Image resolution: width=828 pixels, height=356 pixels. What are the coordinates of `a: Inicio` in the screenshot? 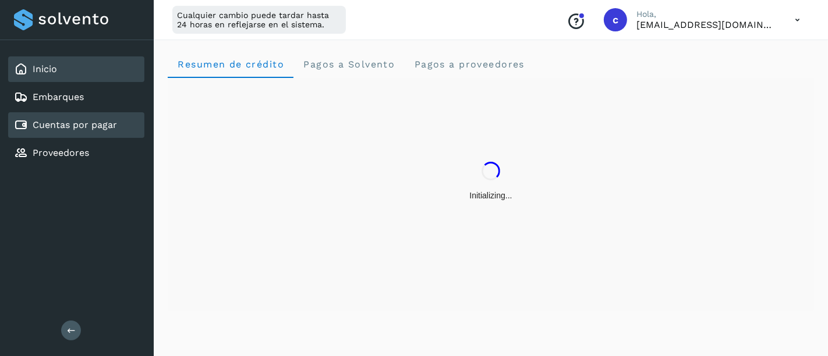 It's located at (45, 69).